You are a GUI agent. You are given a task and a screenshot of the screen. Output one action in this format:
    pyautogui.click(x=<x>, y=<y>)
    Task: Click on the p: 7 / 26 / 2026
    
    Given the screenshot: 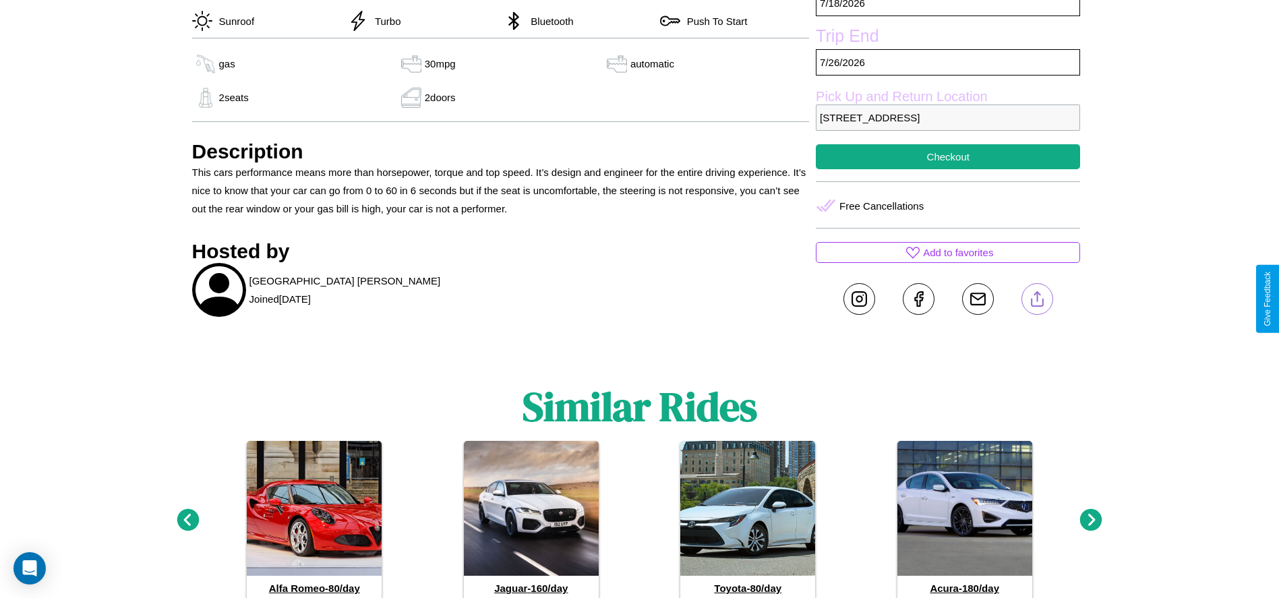 What is the action you would take?
    pyautogui.click(x=948, y=62)
    